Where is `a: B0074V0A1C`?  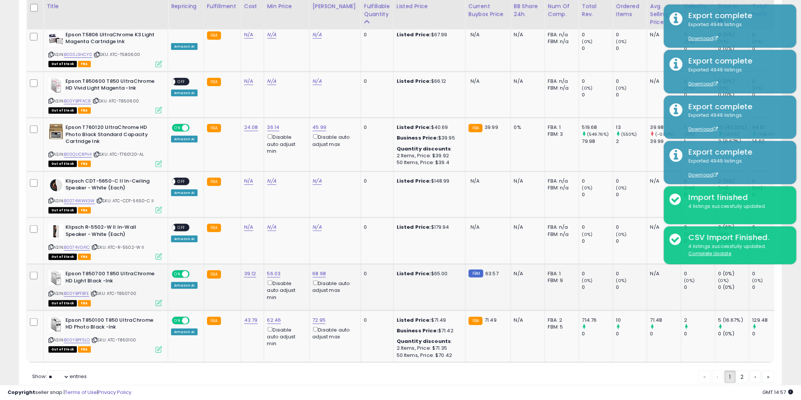
a: B0074V0A1C is located at coordinates (77, 247).